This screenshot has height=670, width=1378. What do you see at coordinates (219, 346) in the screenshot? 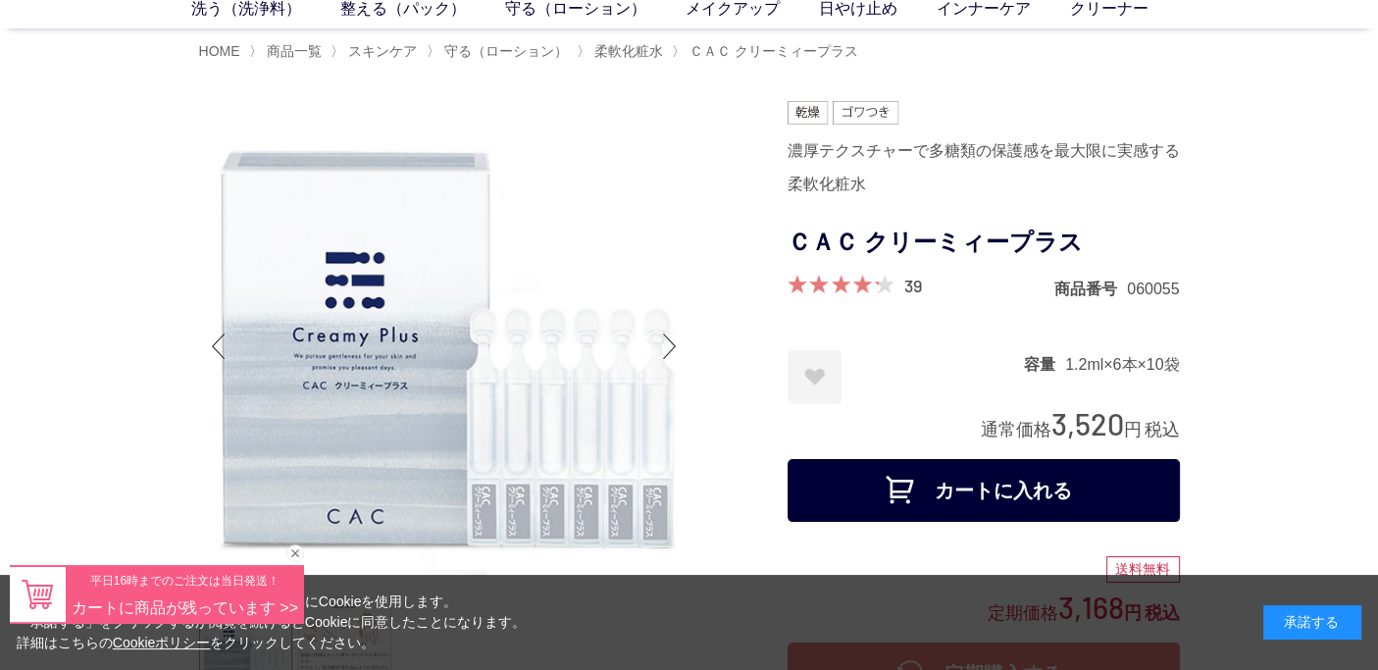
I see `div: Previous slide` at bounding box center [219, 346].